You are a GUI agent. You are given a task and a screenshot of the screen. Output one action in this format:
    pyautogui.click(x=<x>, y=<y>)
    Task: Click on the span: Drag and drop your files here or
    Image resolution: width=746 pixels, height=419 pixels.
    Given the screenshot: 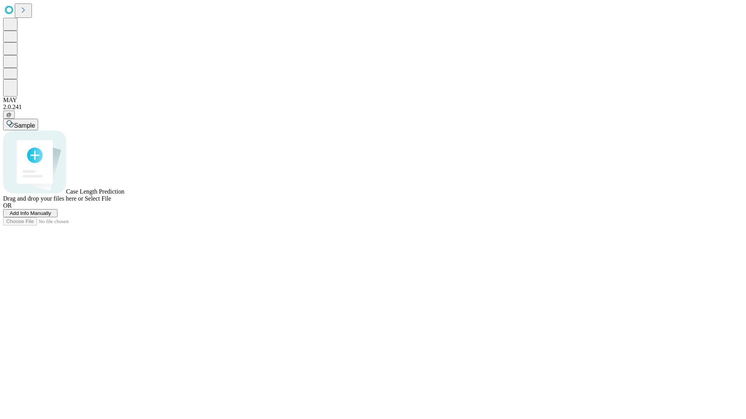 What is the action you would take?
    pyautogui.click(x=43, y=198)
    